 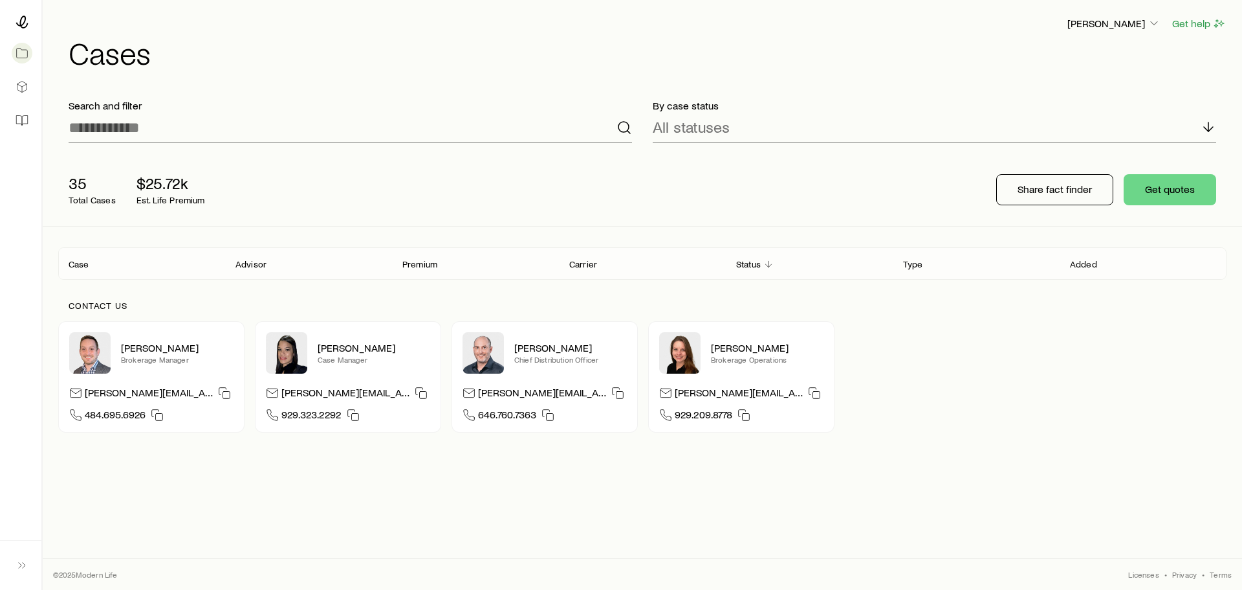 What do you see at coordinates (177, 359) in the screenshot?
I see `p: Brokerage Manager` at bounding box center [177, 359].